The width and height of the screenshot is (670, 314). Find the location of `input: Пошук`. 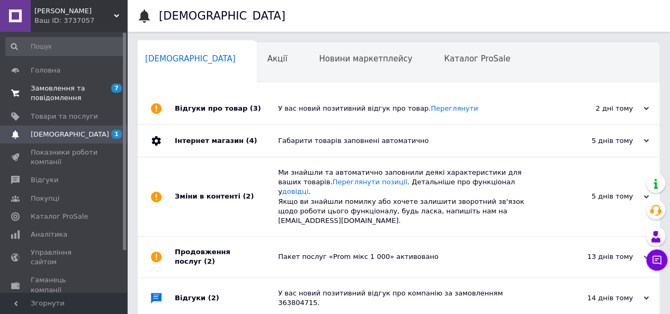

input: Пошук is located at coordinates (65, 47).